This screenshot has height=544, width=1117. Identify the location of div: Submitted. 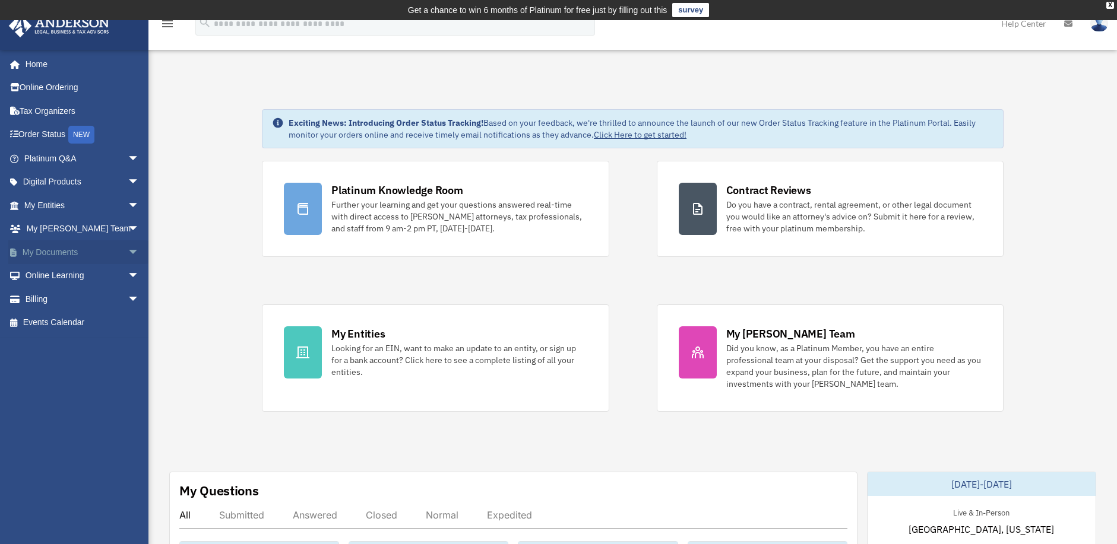
(242, 515).